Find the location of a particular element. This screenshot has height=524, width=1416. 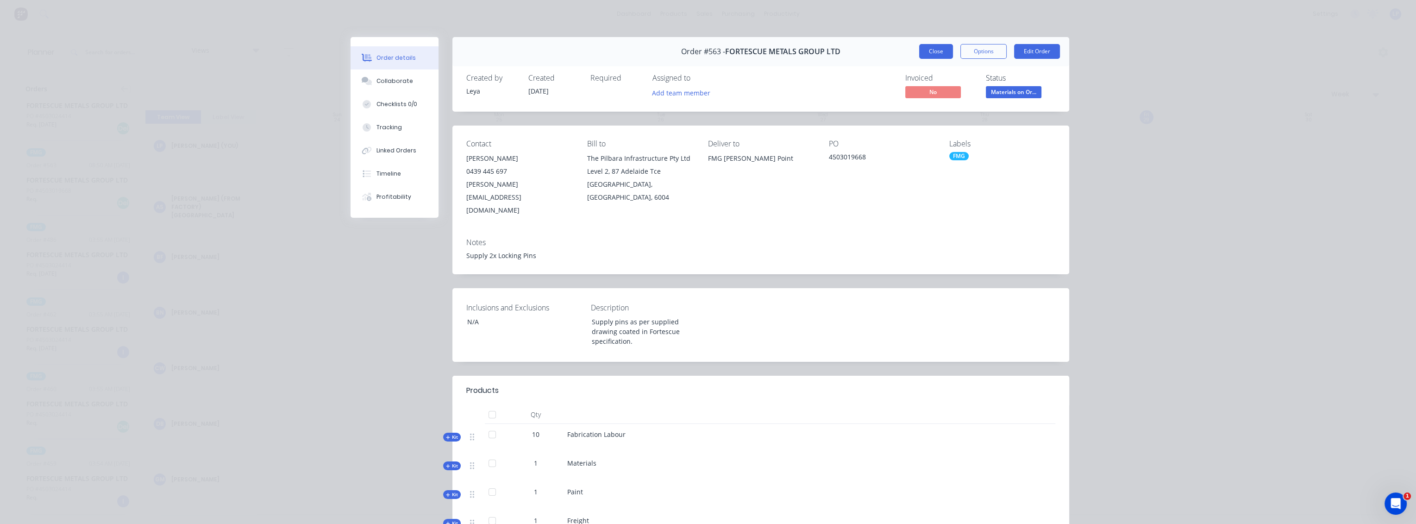

span: Order #563 - is located at coordinates (703, 51).